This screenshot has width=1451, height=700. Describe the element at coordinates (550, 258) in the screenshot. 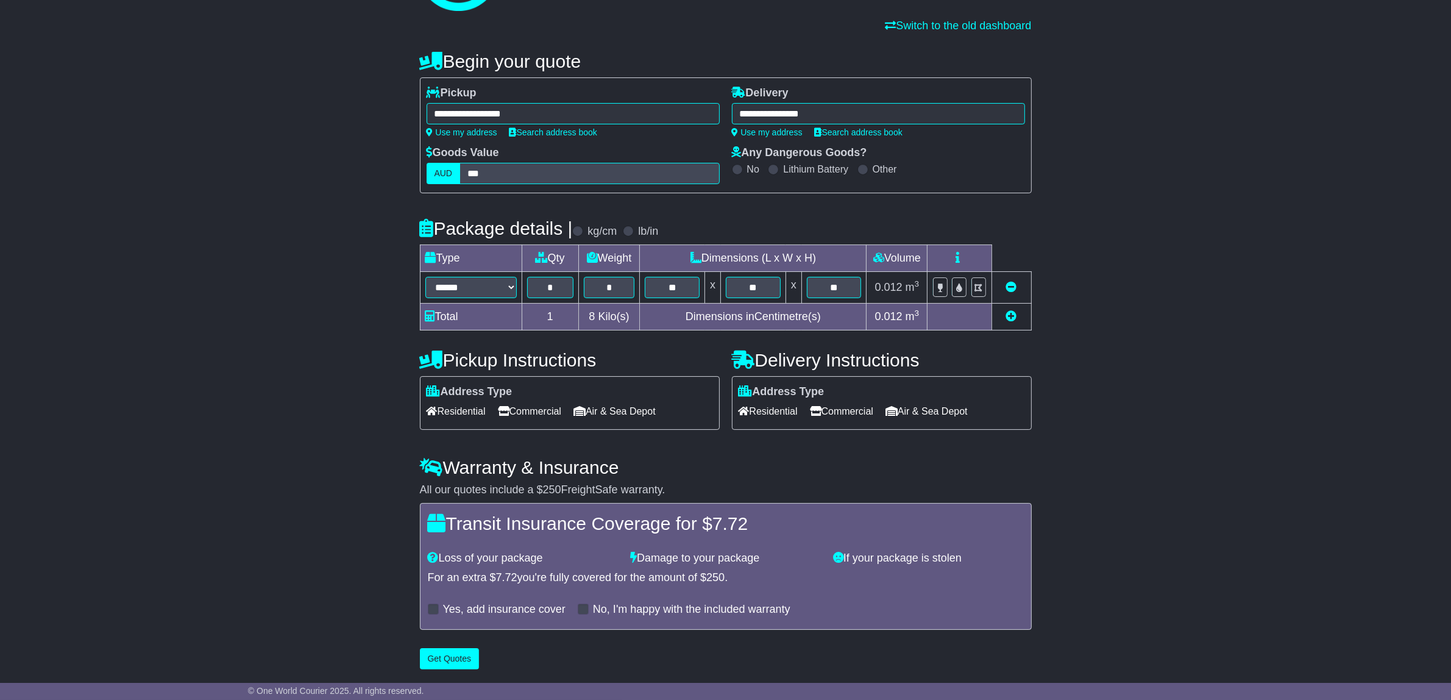

I see `td: Qty` at that location.